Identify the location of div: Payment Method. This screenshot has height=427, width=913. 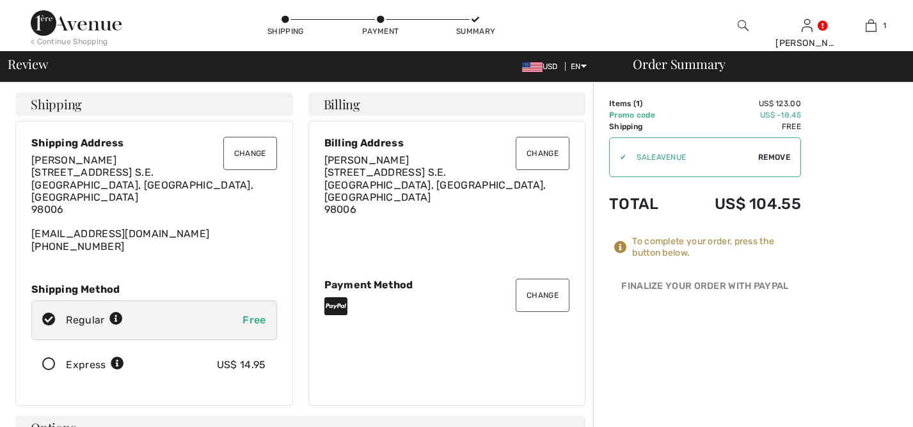
(447, 285).